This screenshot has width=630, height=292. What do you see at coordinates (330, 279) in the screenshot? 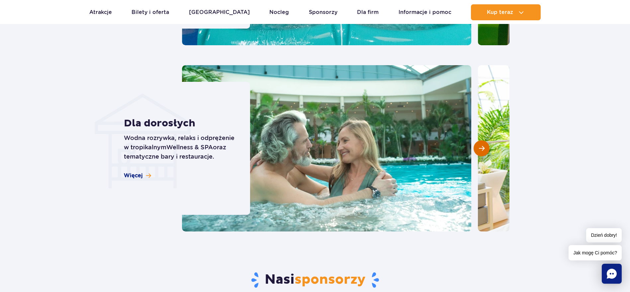
I see `span: sponsorzy` at bounding box center [330, 279].